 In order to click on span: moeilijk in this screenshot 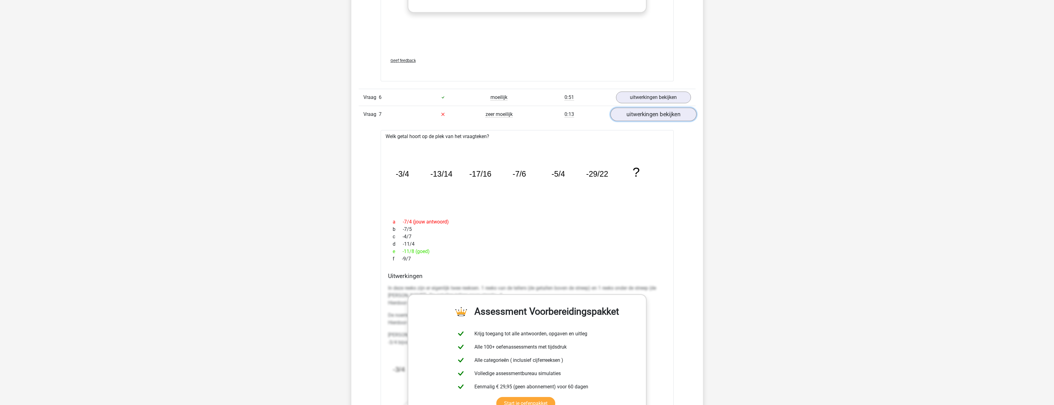, I will do `click(499, 97)`.